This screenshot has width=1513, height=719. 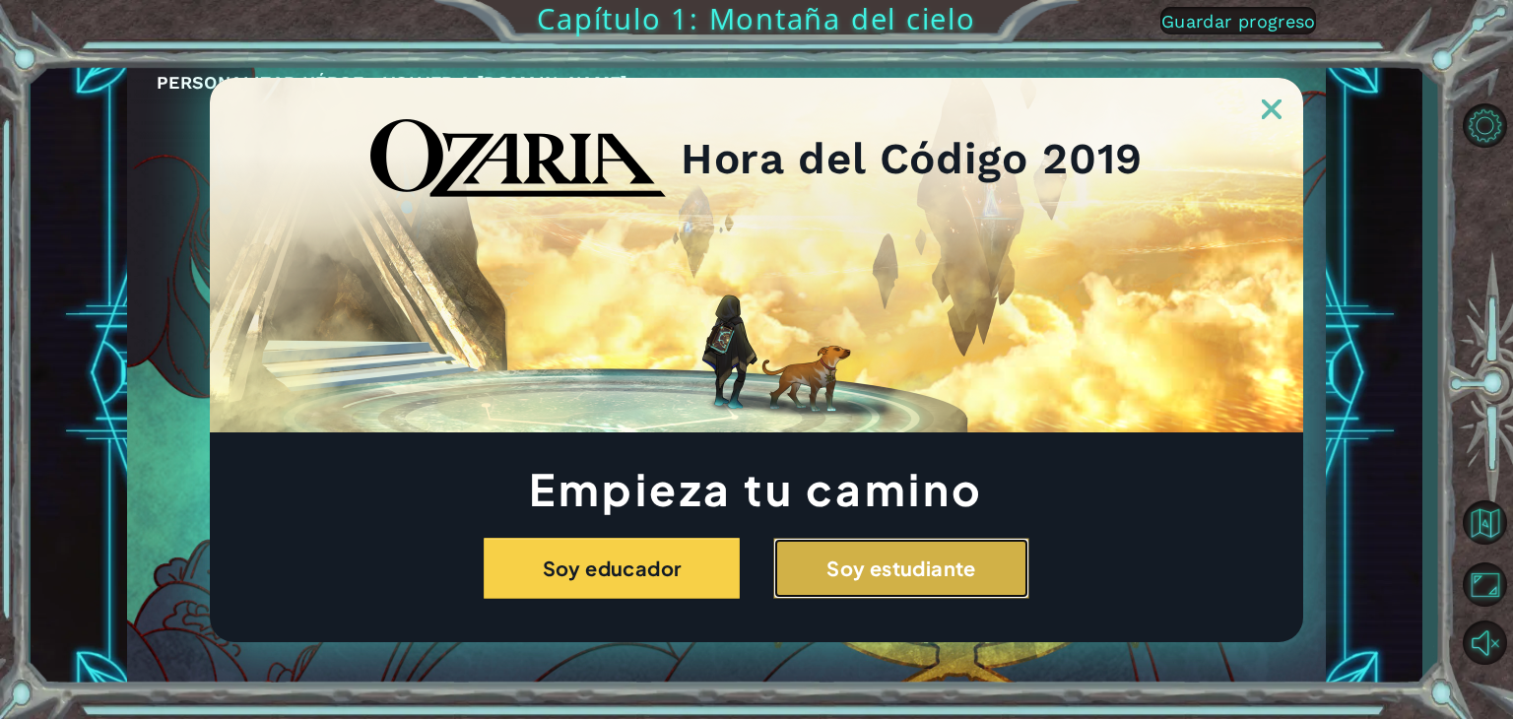 What do you see at coordinates (757, 489) in the screenshot?
I see `h1: Empieza tu camino` at bounding box center [757, 489].